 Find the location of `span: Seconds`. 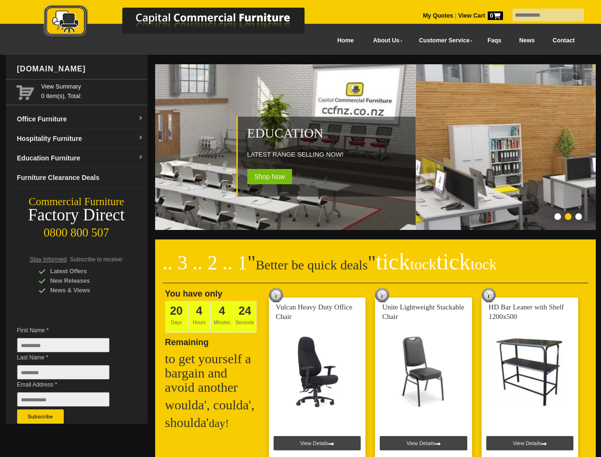

span: Seconds is located at coordinates (245, 316).